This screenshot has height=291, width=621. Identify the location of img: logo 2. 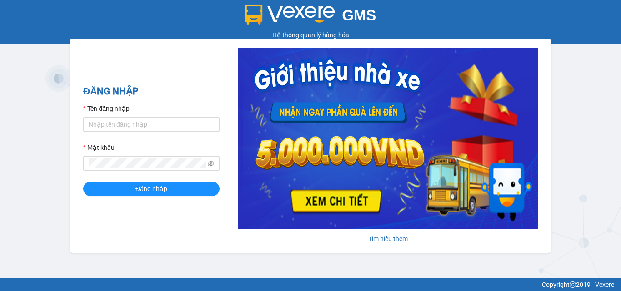
(290, 15).